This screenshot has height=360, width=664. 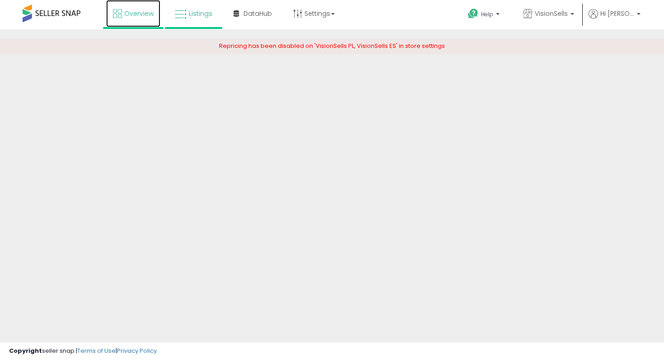 I want to click on i: Get Help, so click(x=473, y=14).